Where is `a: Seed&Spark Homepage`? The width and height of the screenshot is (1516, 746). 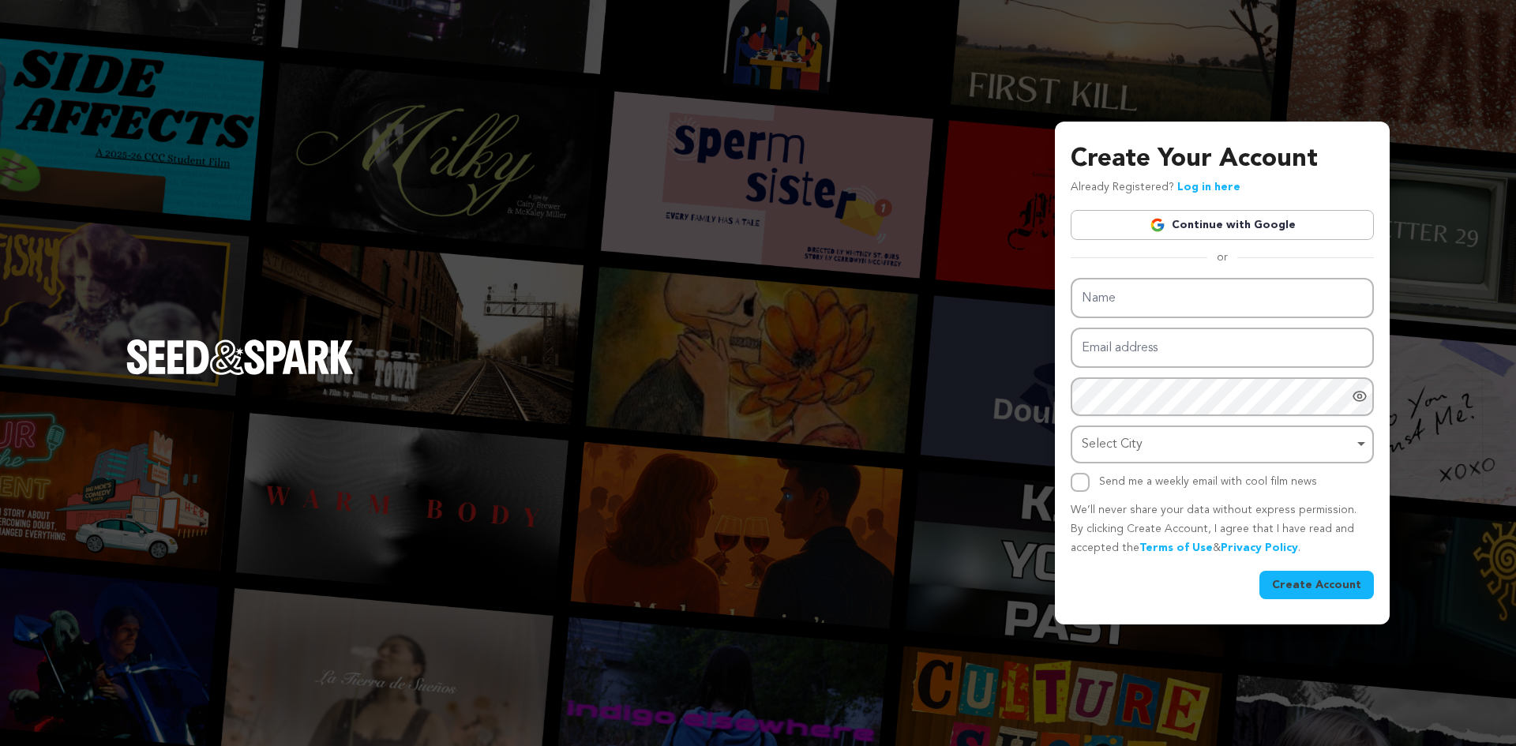
a: Seed&Spark Homepage is located at coordinates (240, 373).